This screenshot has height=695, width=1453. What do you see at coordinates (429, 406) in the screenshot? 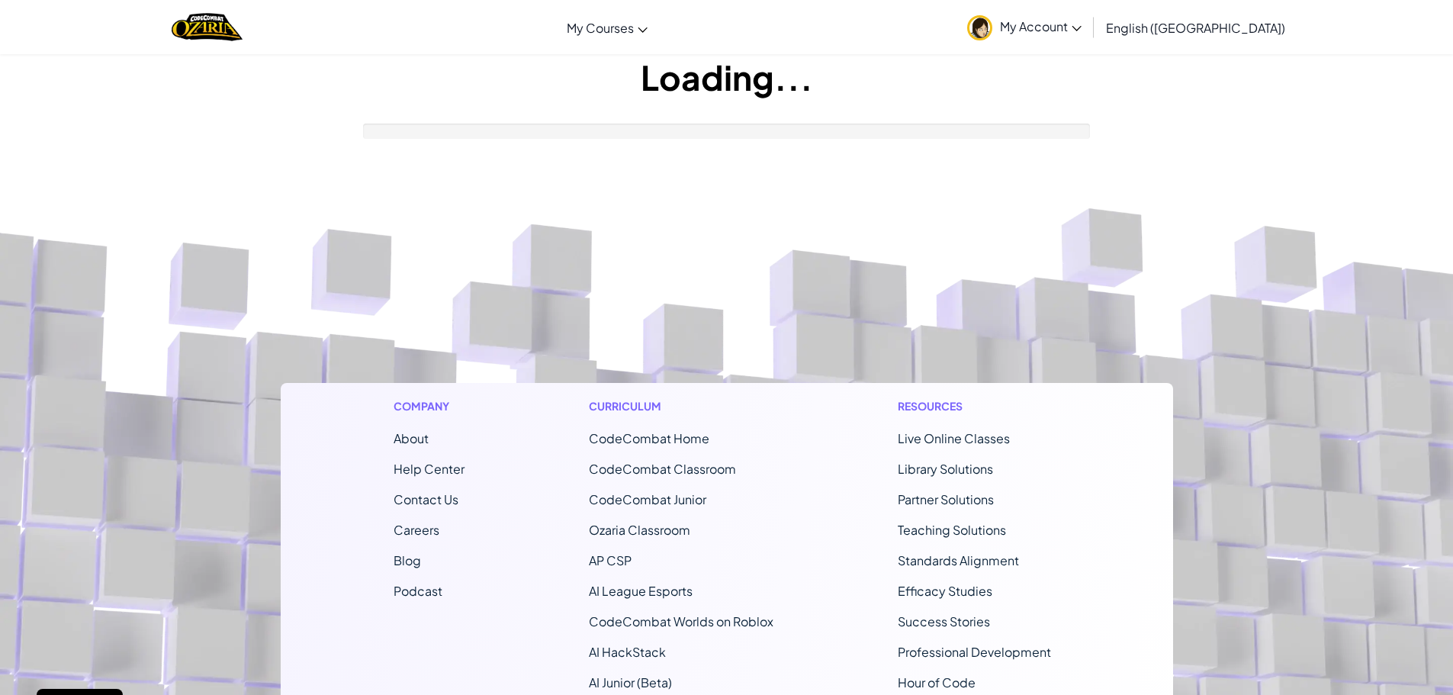
I see `h1: Company` at bounding box center [429, 406].